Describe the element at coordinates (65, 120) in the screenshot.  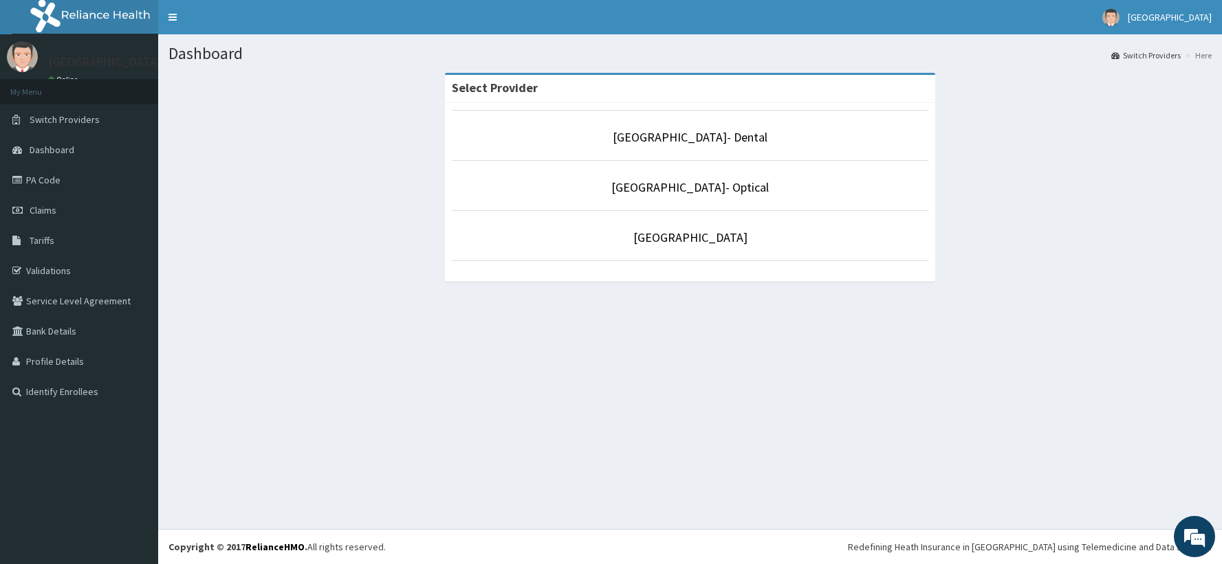
I see `span: Switch Providers` at that location.